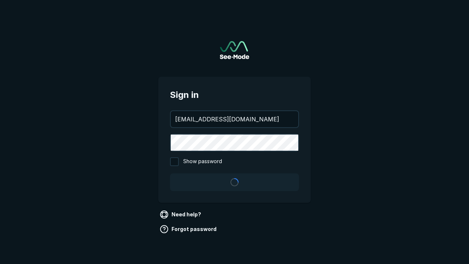  What do you see at coordinates (235, 50) in the screenshot?
I see `a: Go to sign in` at bounding box center [235, 50].